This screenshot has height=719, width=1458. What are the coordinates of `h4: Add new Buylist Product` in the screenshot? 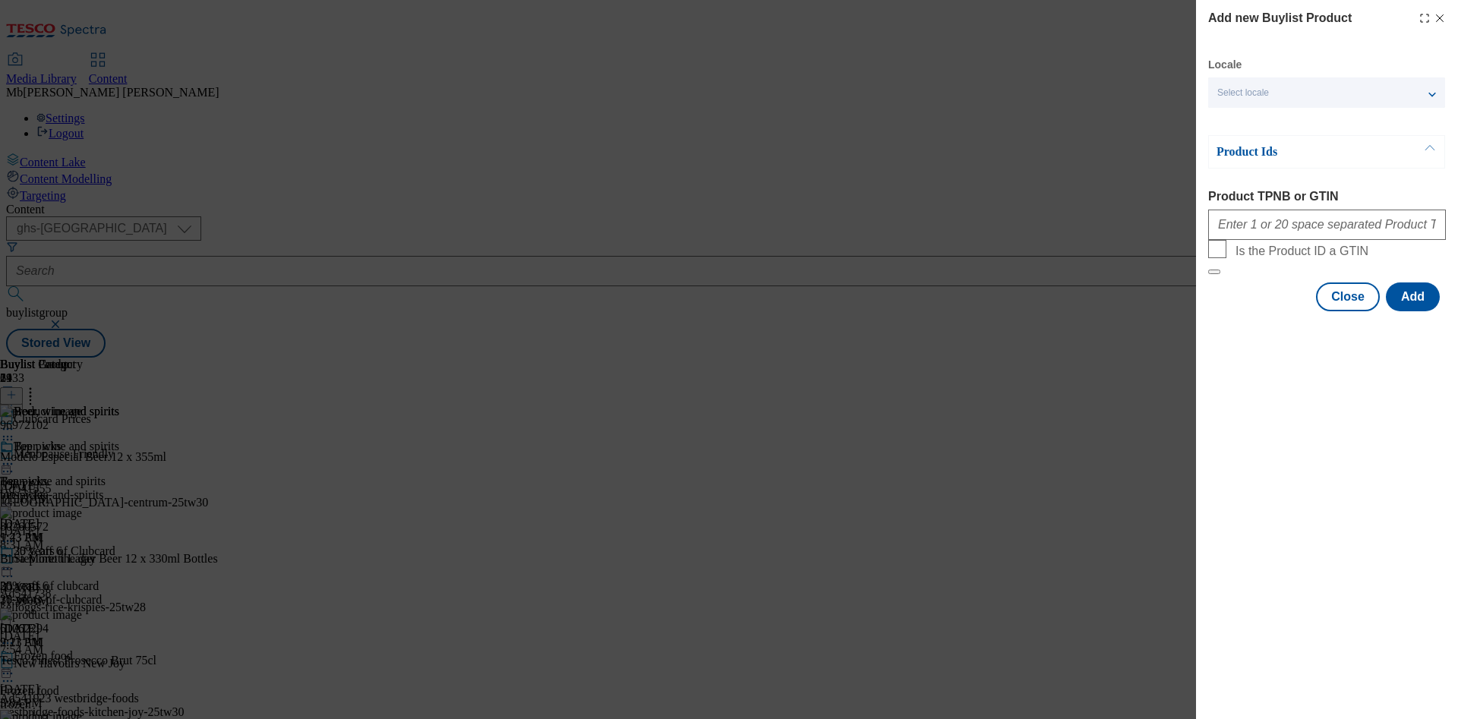 It's located at (1280, 18).